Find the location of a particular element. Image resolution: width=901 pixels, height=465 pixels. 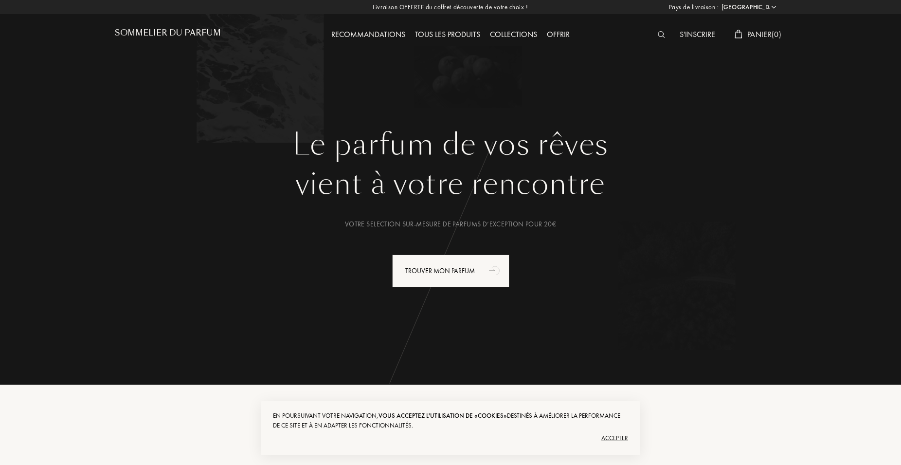

a: Trouver mon parfumanimation is located at coordinates (451, 271).